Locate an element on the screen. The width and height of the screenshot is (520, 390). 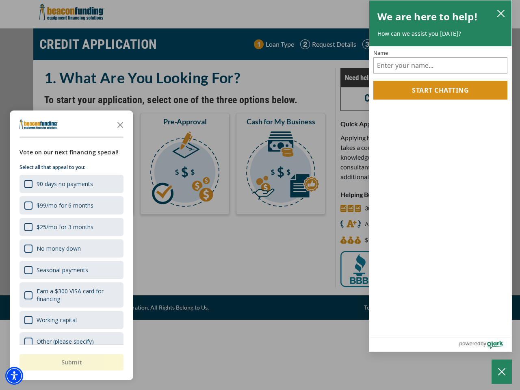
img: Company logo is located at coordinates (39, 124).